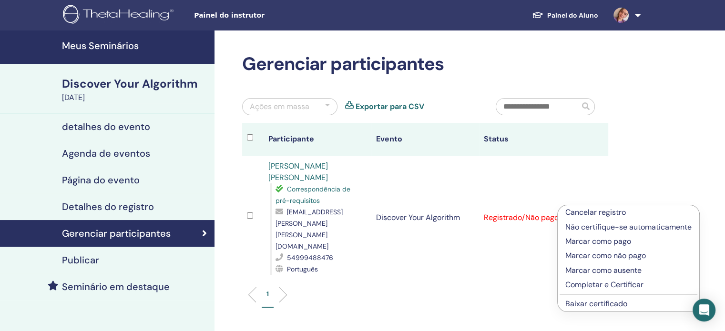  Describe the element at coordinates (106, 127) in the screenshot. I see `h4: detalhes do evento` at that location.